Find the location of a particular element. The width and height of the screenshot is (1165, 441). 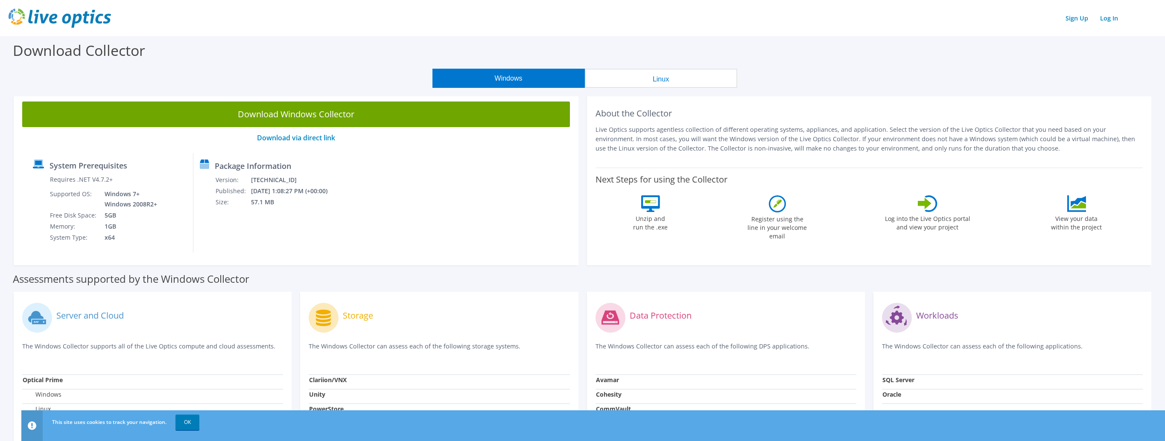

p: The Windows Collector can assess each of the following DPS applications. is located at coordinates (726, 350).